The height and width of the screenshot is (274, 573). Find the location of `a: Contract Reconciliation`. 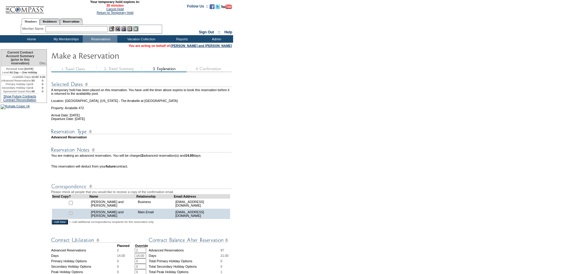

a: Contract Reconciliation is located at coordinates (20, 100).